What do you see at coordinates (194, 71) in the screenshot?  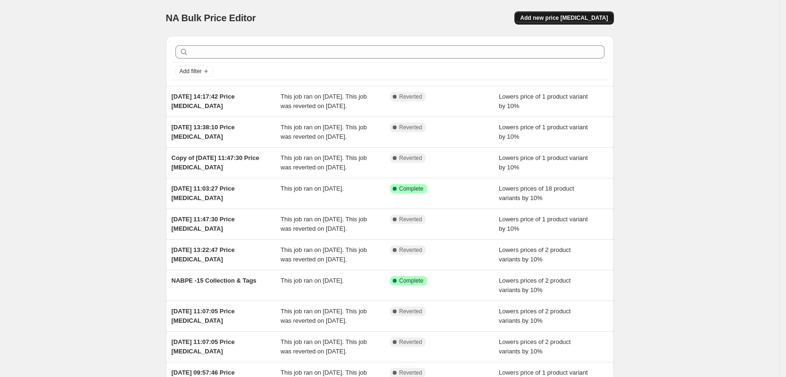 I see `button: Add filter` at bounding box center [194, 71].